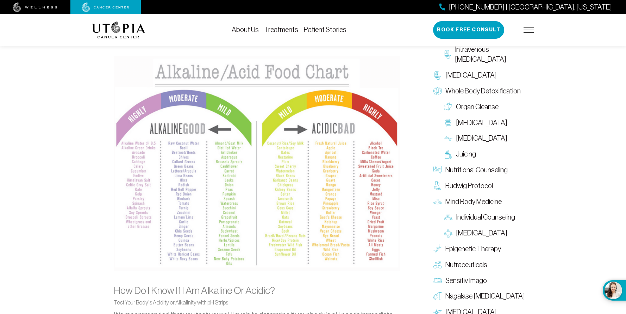 The image size is (626, 314). I want to click on h3: How Do I Know If I Am Alkaline Or Acidic?, so click(257, 290).